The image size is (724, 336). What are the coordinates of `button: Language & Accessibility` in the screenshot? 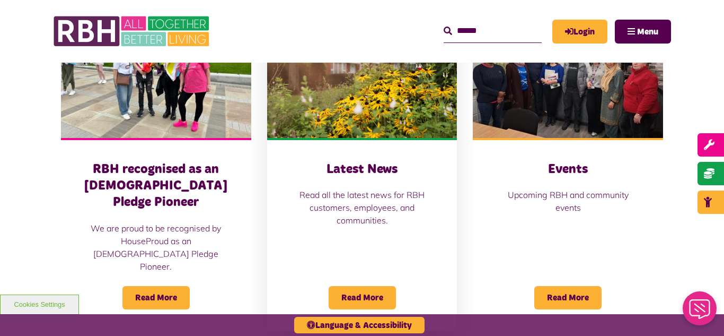 It's located at (360, 325).